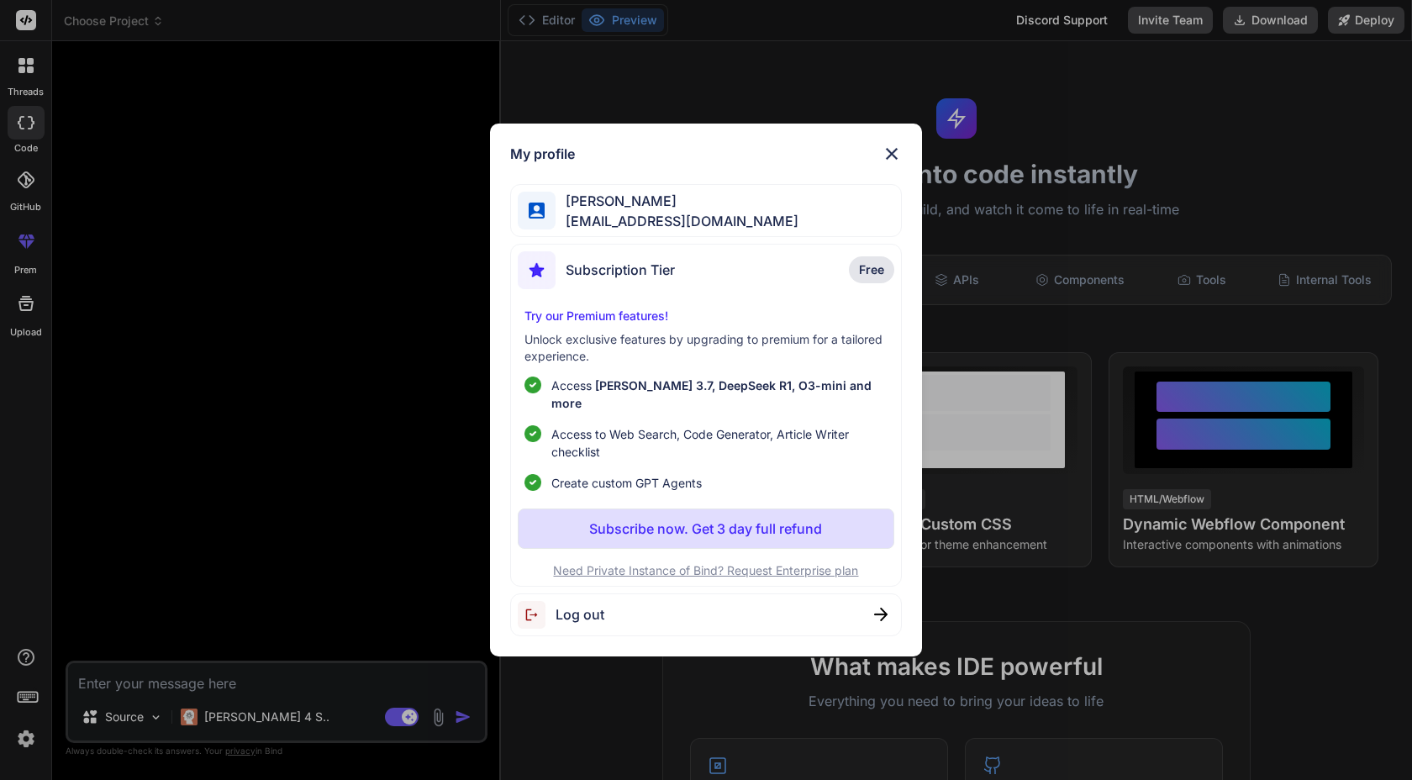 This screenshot has height=780, width=1412. Describe the element at coordinates (626, 482) in the screenshot. I see `span: Create custom GPT Agents` at that location.